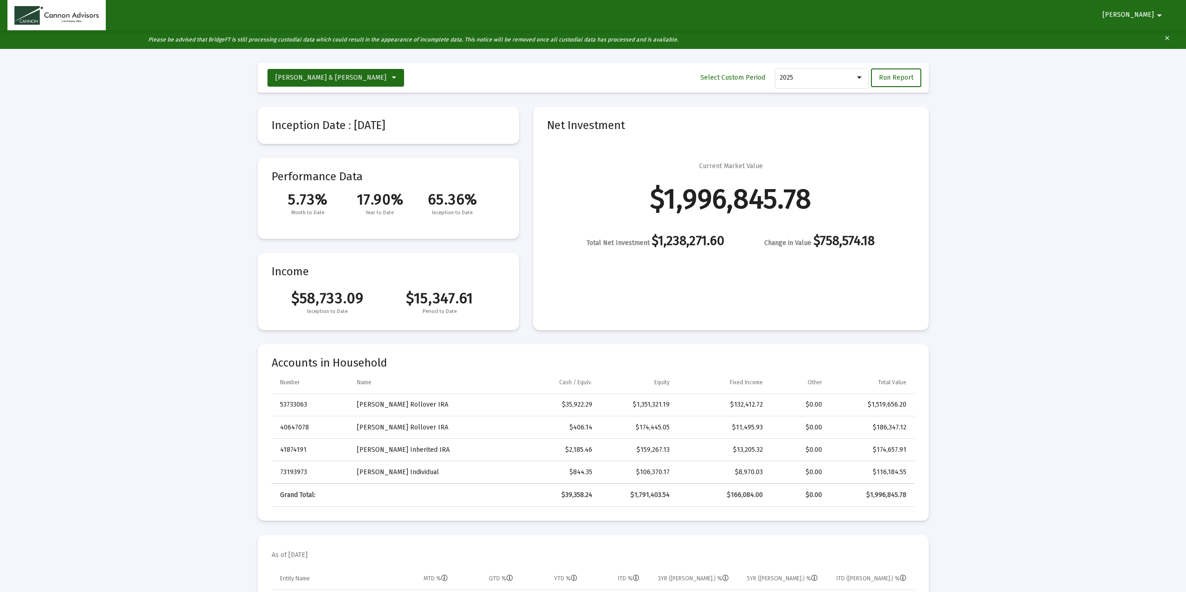 Image resolution: width=1186 pixels, height=592 pixels. What do you see at coordinates (722, 450) in the screenshot?
I see `div: $13,205.32` at bounding box center [722, 450].